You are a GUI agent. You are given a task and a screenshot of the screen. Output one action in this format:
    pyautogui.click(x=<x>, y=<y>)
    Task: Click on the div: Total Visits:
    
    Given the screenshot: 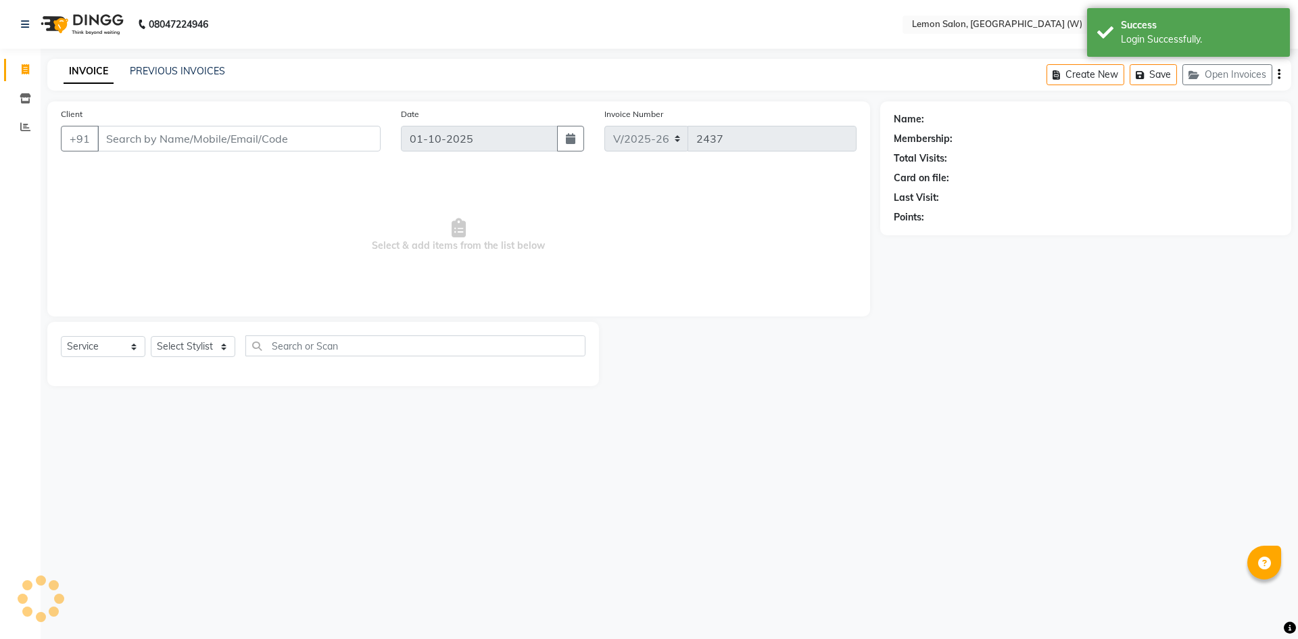 What is the action you would take?
    pyautogui.click(x=920, y=158)
    